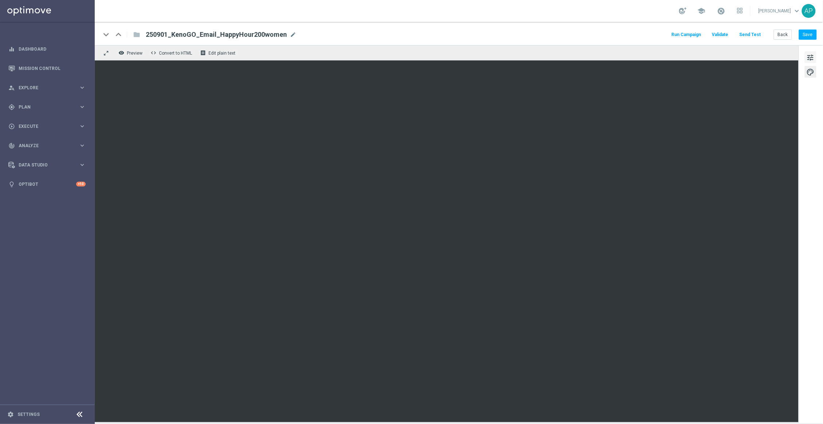  What do you see at coordinates (172, 53) in the screenshot?
I see `button: code Convert to HTML` at bounding box center [172, 53].